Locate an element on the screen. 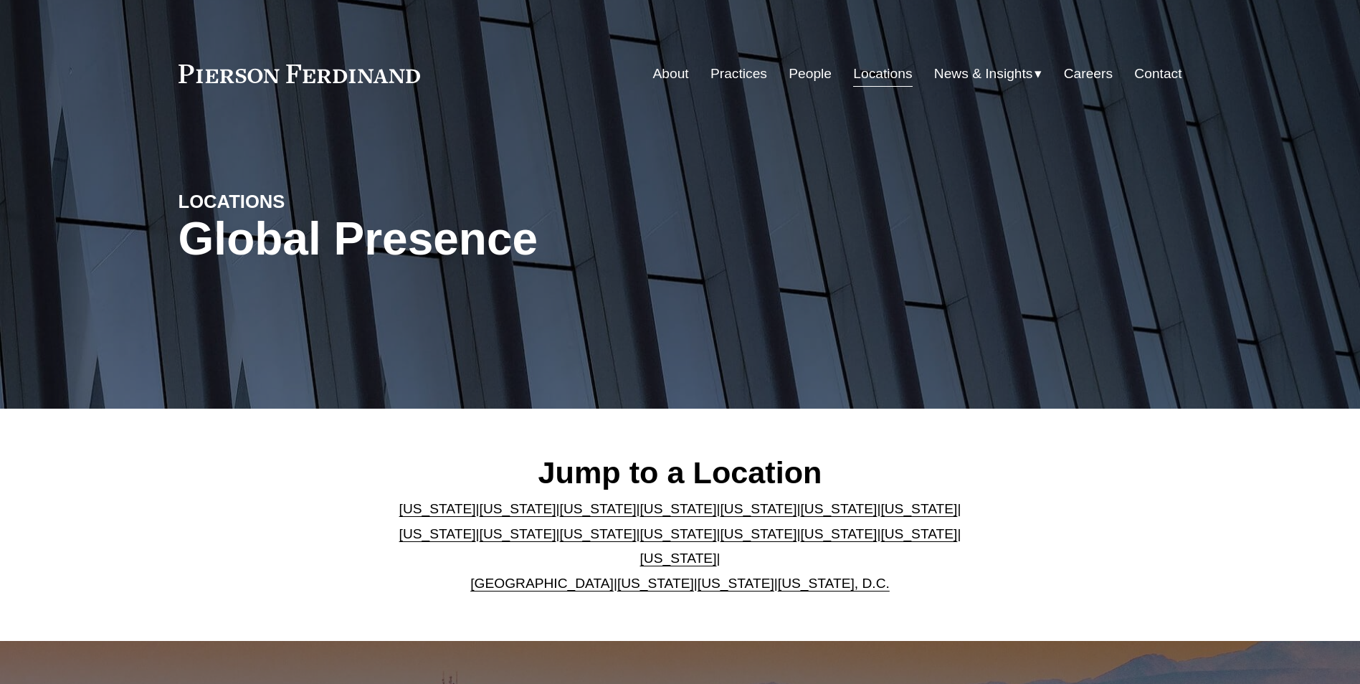 The image size is (1360, 684). h2: Jump to a Location is located at coordinates (680, 472).